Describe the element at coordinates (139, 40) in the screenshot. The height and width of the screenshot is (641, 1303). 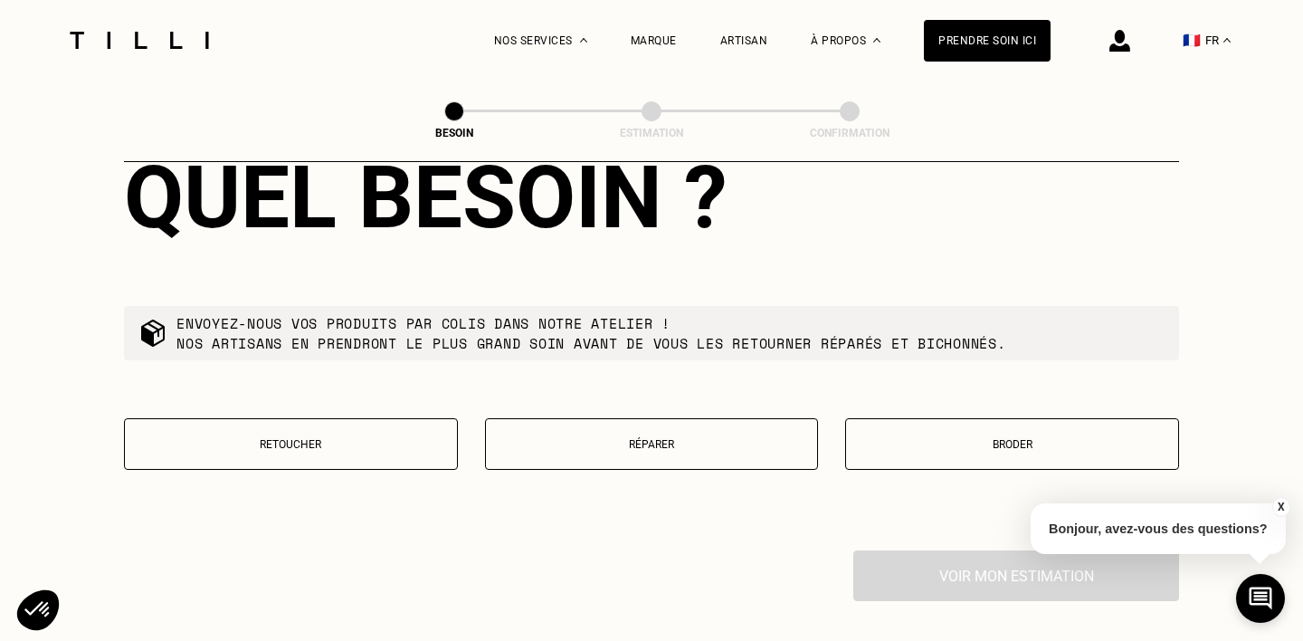
I see `img: Logo du service de couturière Tilli` at that location.